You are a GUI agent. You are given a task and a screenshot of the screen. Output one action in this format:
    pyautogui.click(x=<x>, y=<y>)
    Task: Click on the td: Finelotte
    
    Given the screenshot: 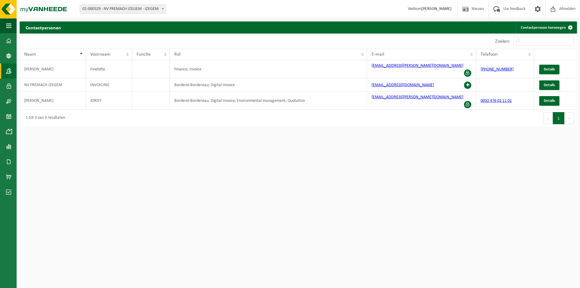 What is the action you would take?
    pyautogui.click(x=109, y=69)
    